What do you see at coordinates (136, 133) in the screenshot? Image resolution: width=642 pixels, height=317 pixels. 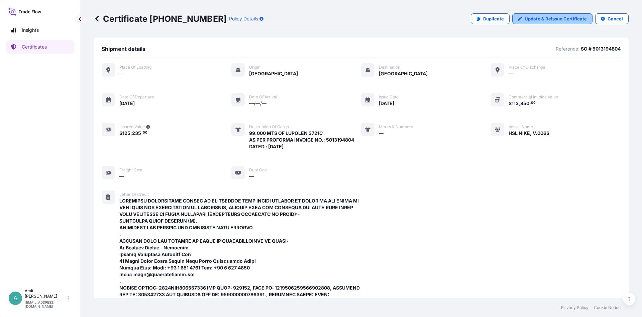 I see `span: 235` at bounding box center [136, 133].